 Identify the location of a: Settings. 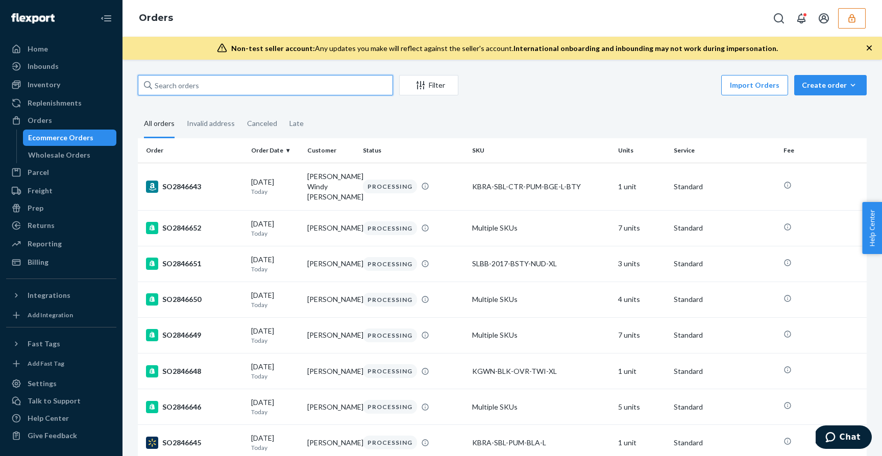
(61, 384).